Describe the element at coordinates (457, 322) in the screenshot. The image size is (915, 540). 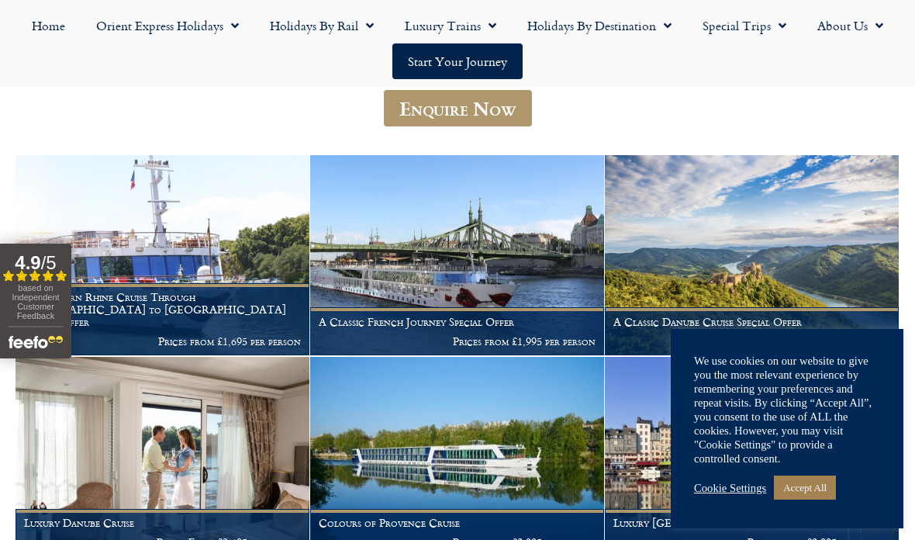
I see `h1: A Classic French Journey Special Offer` at that location.